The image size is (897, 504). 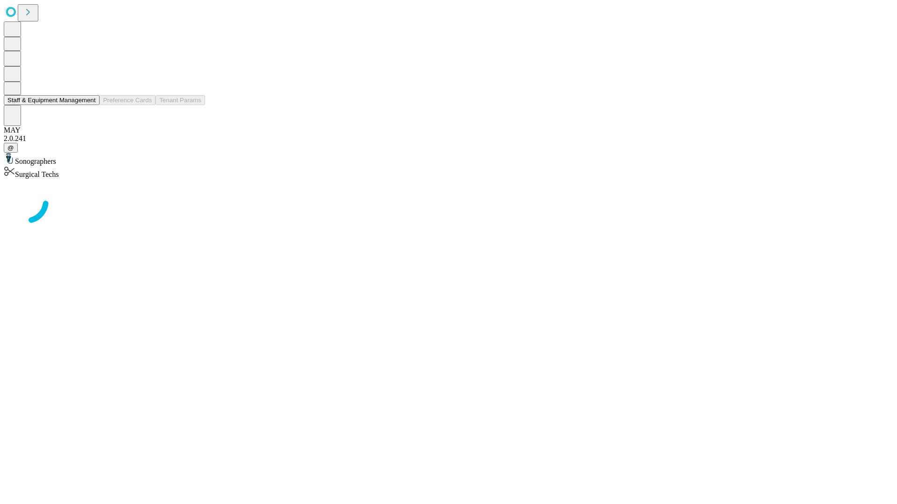 What do you see at coordinates (448, 172) in the screenshot?
I see `div: Surgical Techs` at bounding box center [448, 172].